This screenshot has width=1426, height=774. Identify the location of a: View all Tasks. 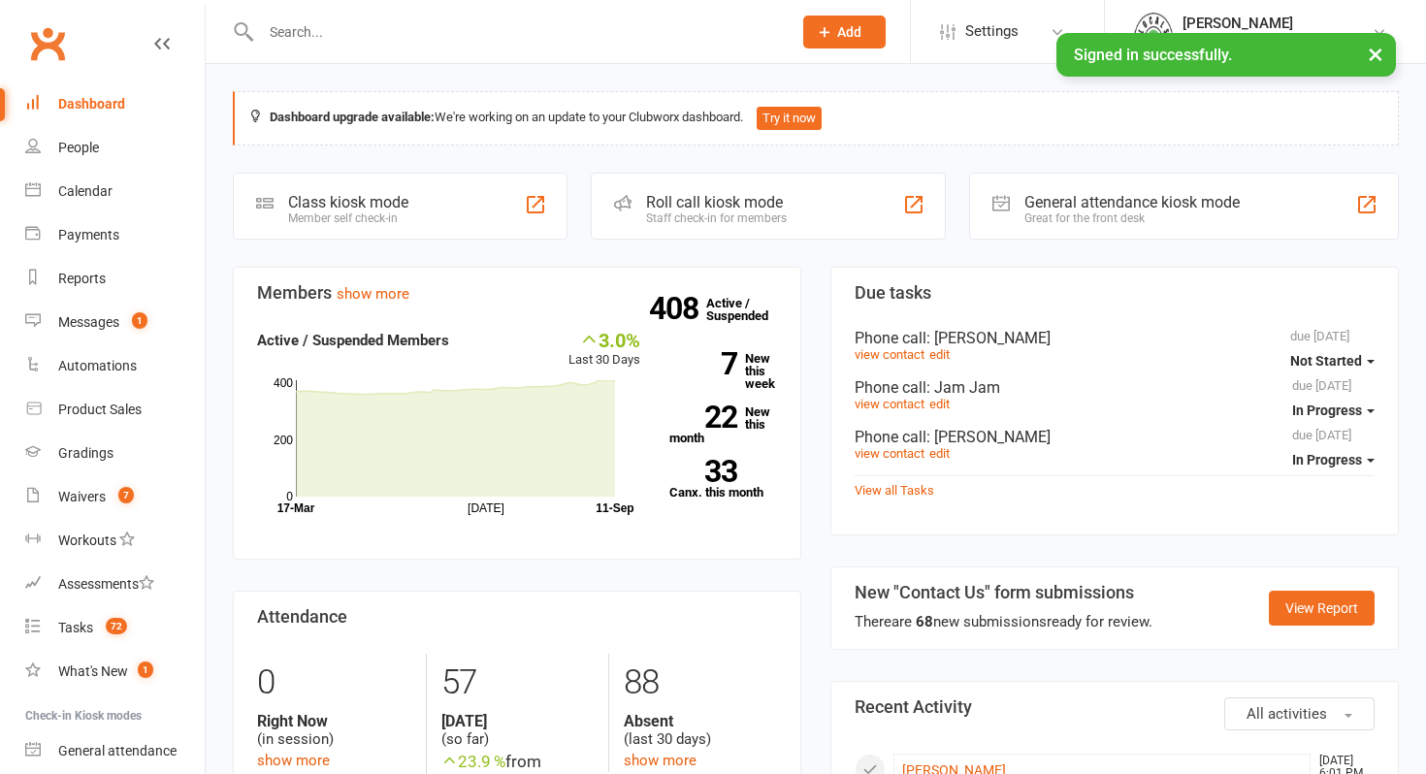
(895, 490).